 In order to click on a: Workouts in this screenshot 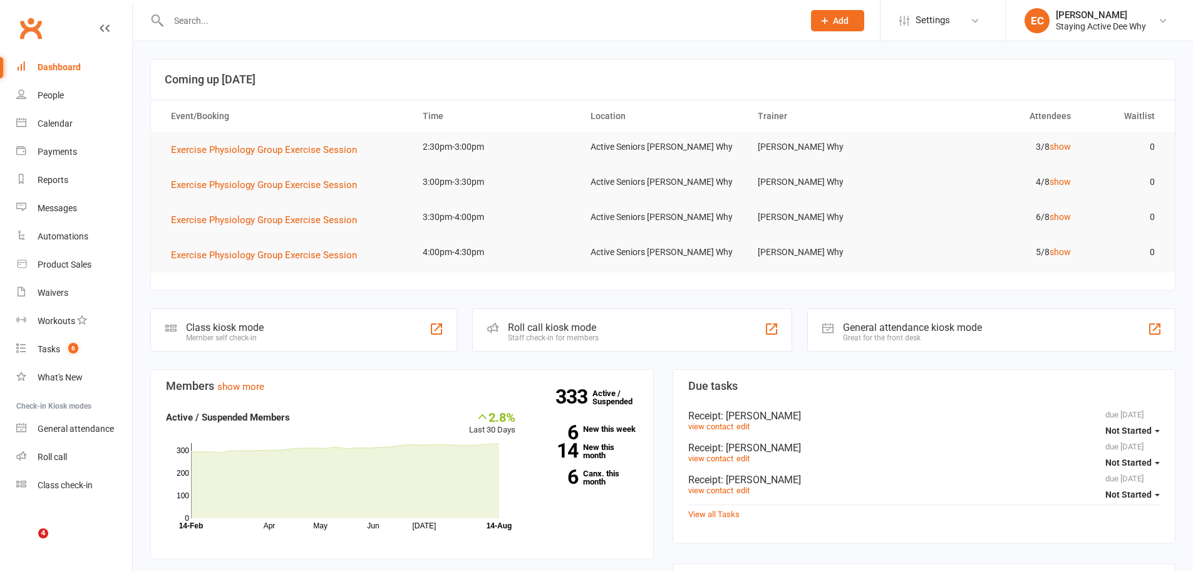, I will do `click(74, 321)`.